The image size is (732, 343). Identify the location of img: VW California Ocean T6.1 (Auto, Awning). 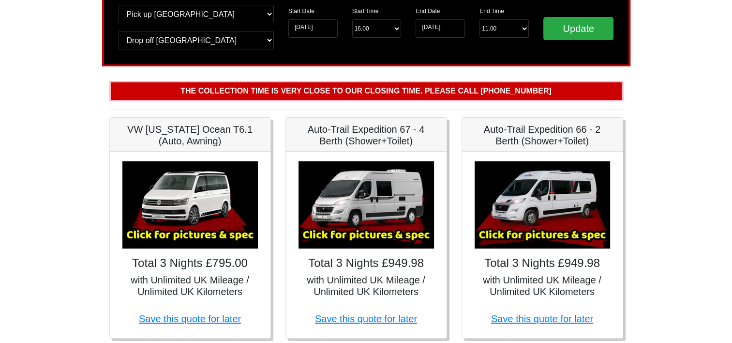
(190, 205).